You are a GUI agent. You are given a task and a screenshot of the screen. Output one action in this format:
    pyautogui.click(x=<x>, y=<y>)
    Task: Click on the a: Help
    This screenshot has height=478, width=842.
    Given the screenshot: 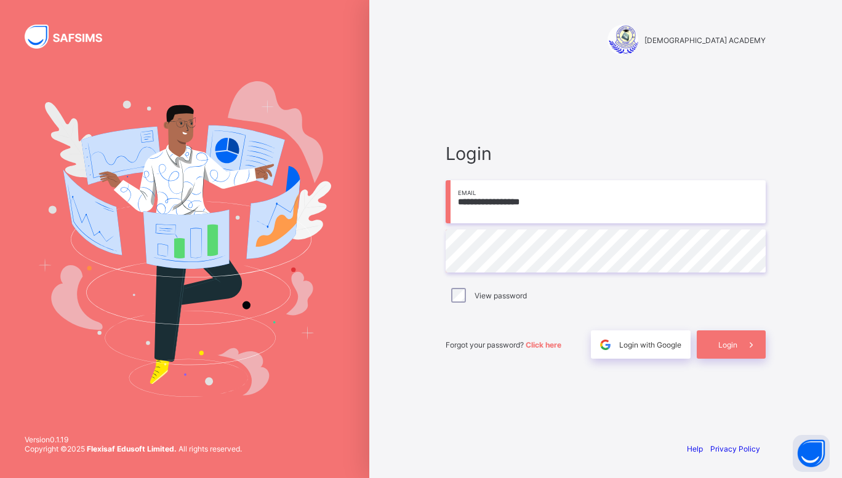 What is the action you would take?
    pyautogui.click(x=695, y=449)
    